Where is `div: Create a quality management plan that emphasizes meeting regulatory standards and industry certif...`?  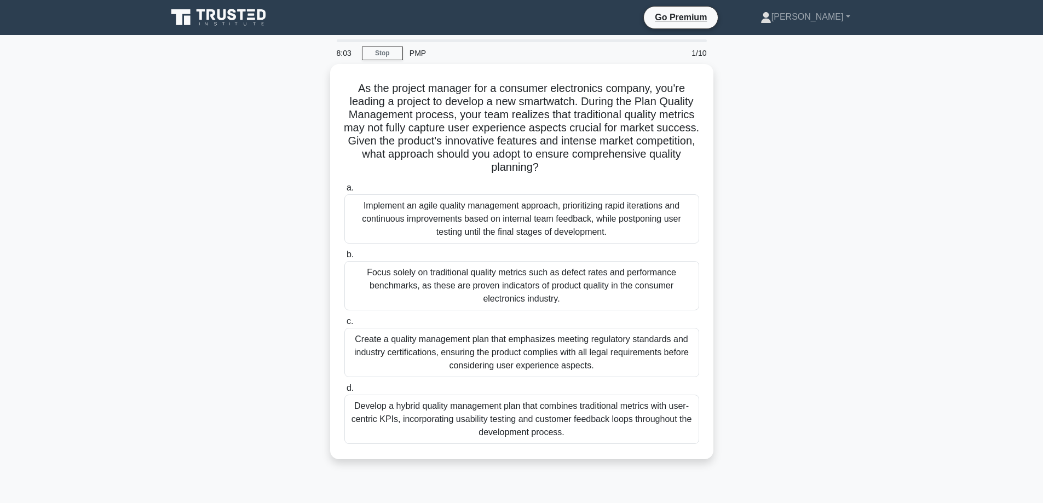 div: Create a quality management plan that emphasizes meeting regulatory standards and industry certif... is located at coordinates (522, 353).